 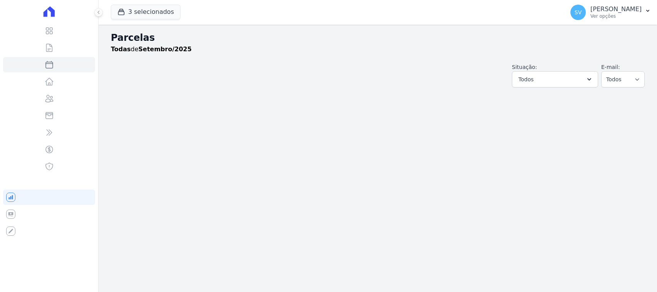 I want to click on label: Situação:, so click(x=524, y=67).